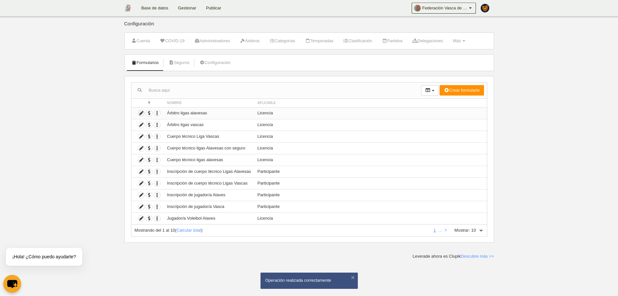 This screenshot has height=296, width=618. What do you see at coordinates (309, 27) in the screenshot?
I see `div: Configuración` at bounding box center [309, 27].